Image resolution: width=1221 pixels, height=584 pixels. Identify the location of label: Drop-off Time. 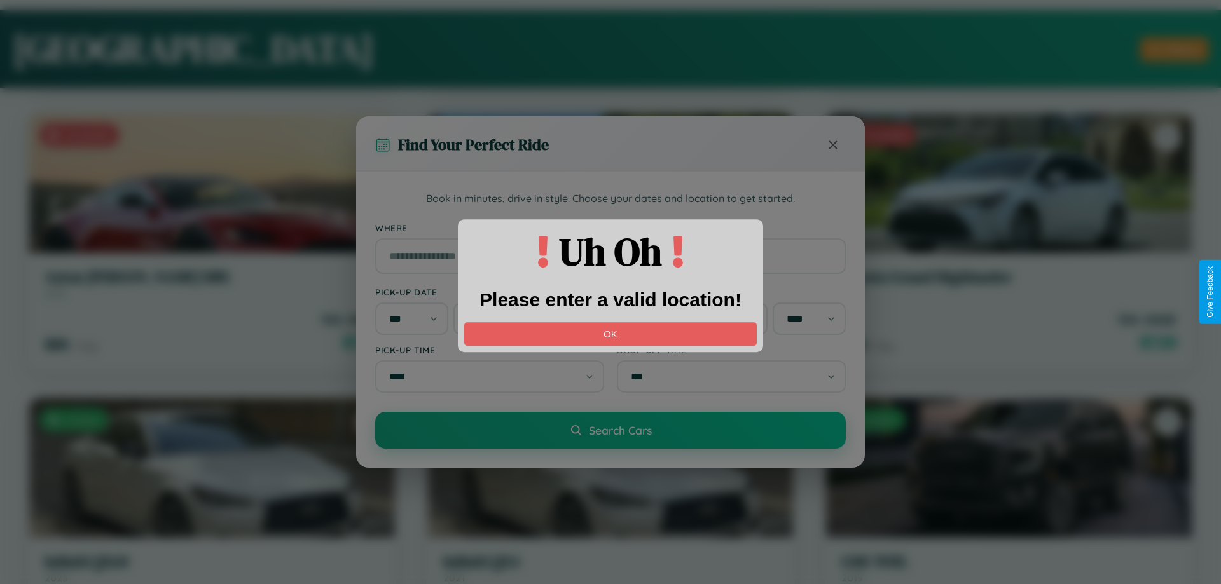
(731, 350).